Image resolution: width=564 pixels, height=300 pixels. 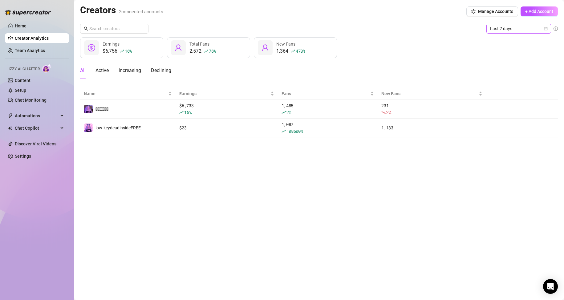 What do you see at coordinates (328, 94) in the screenshot?
I see `th: Fans` at bounding box center [328, 94].